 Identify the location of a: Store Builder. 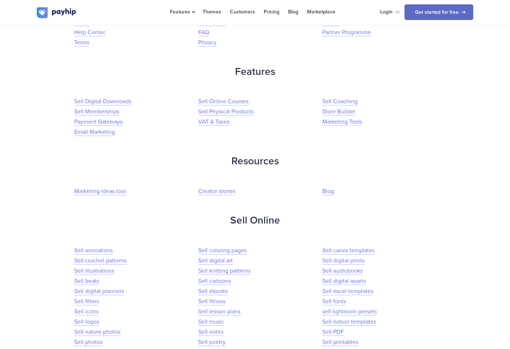
(338, 112).